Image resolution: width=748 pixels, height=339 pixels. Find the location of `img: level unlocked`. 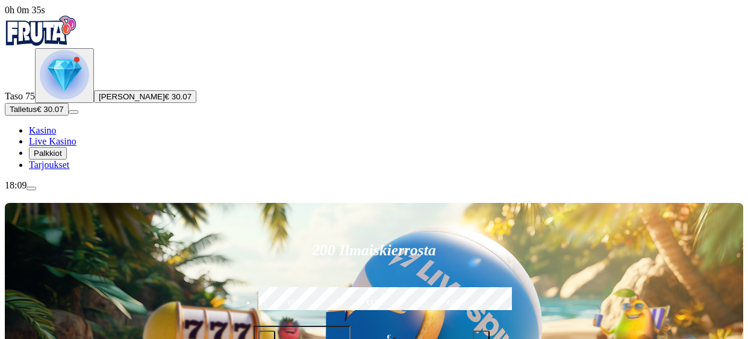

img: level unlocked is located at coordinates (64, 75).